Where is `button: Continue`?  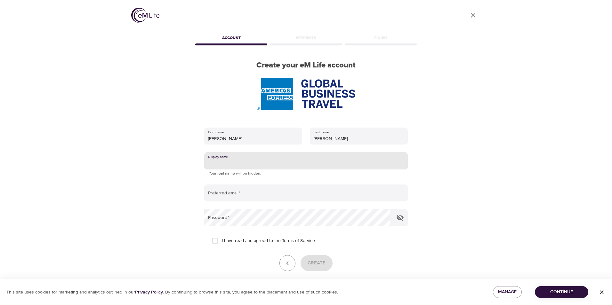
button: Continue is located at coordinates (562, 292).